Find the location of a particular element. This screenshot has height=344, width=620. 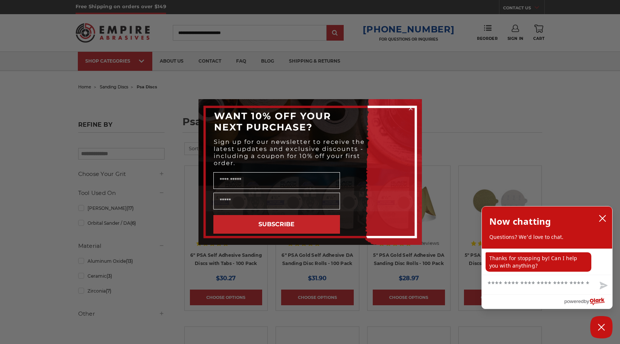

span: WANT 10% OFF YOUR NEXT PURCHASE? is located at coordinates (272, 121).